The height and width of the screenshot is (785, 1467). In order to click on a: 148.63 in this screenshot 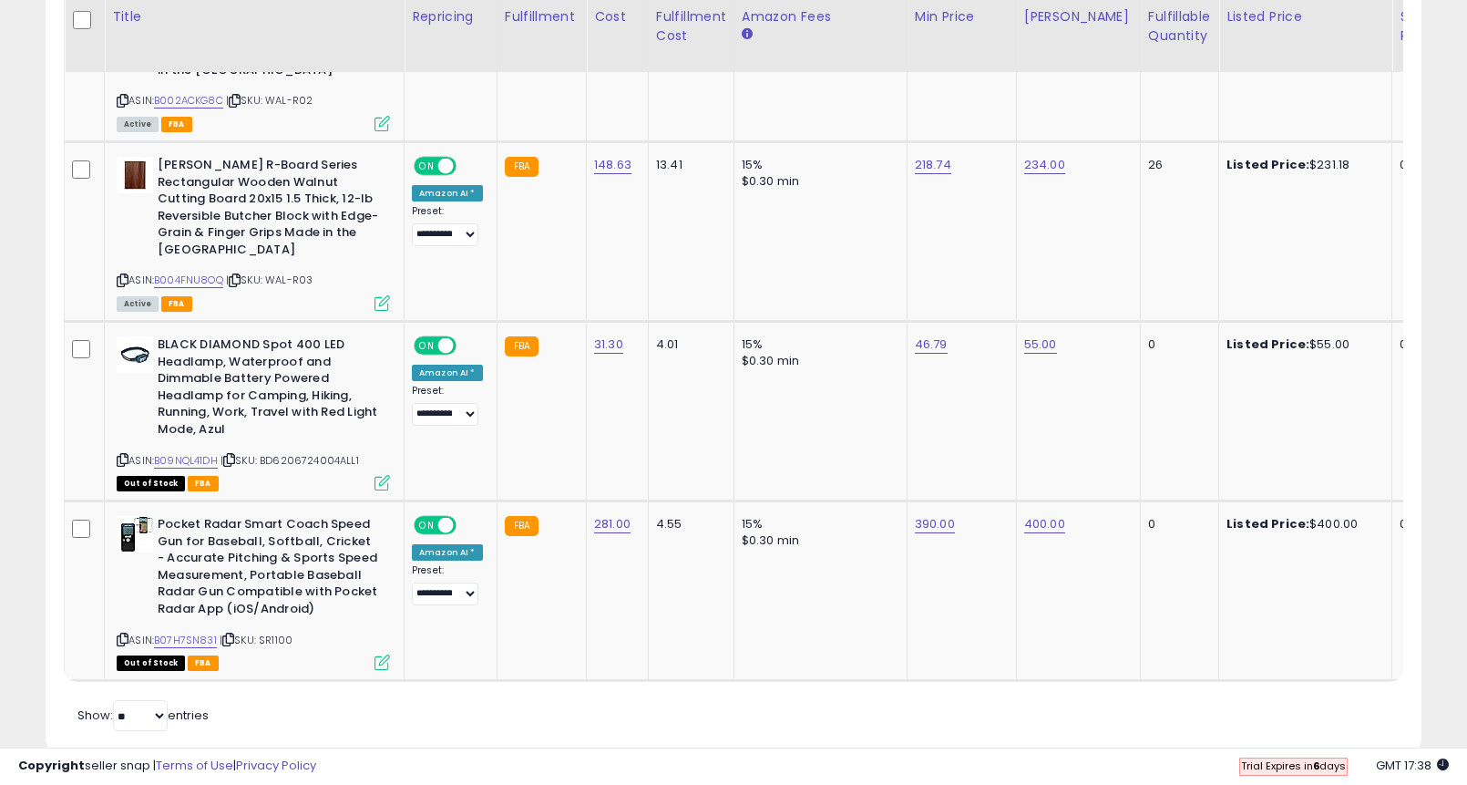, I will do `click(612, 165)`.